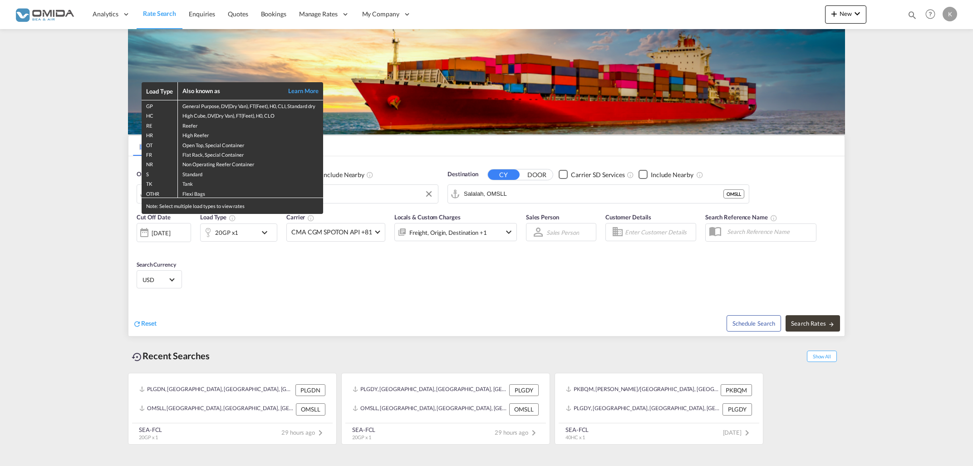 The height and width of the screenshot is (466, 973). I want to click on td: GP, so click(160, 105).